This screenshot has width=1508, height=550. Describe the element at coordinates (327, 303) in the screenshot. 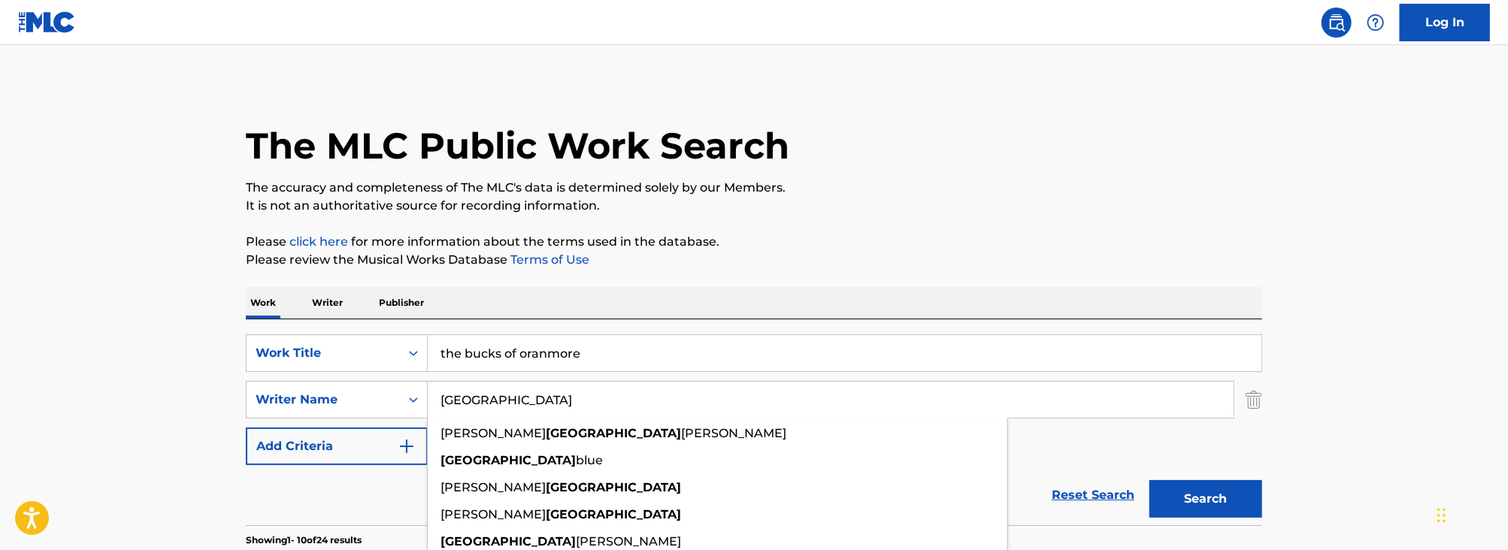

I see `p: Writer` at that location.